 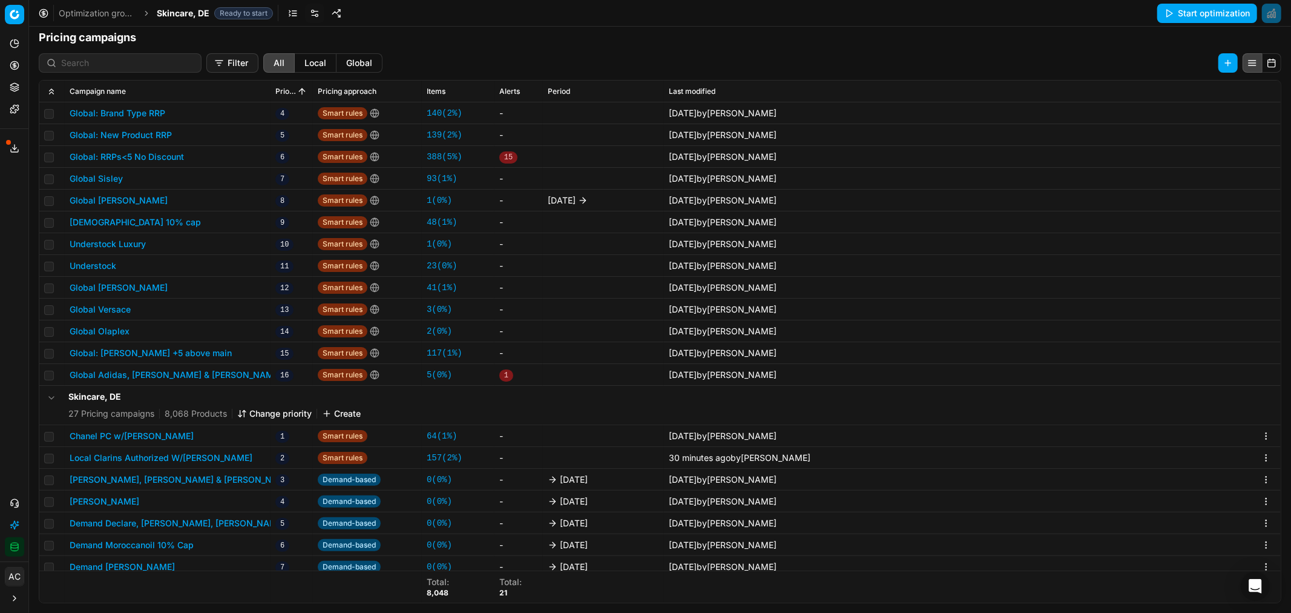 What do you see at coordinates (282, 480) in the screenshot?
I see `span: 3` at bounding box center [282, 480].